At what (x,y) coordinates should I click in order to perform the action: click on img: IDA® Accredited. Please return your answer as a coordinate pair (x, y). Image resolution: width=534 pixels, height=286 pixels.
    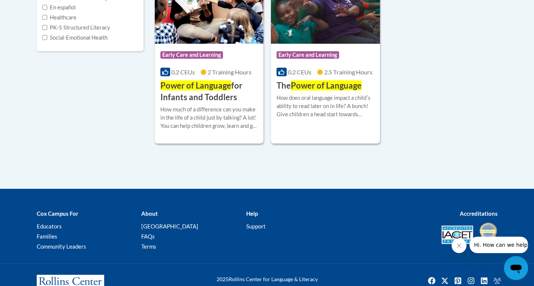
    Looking at the image, I should click on (488, 235).